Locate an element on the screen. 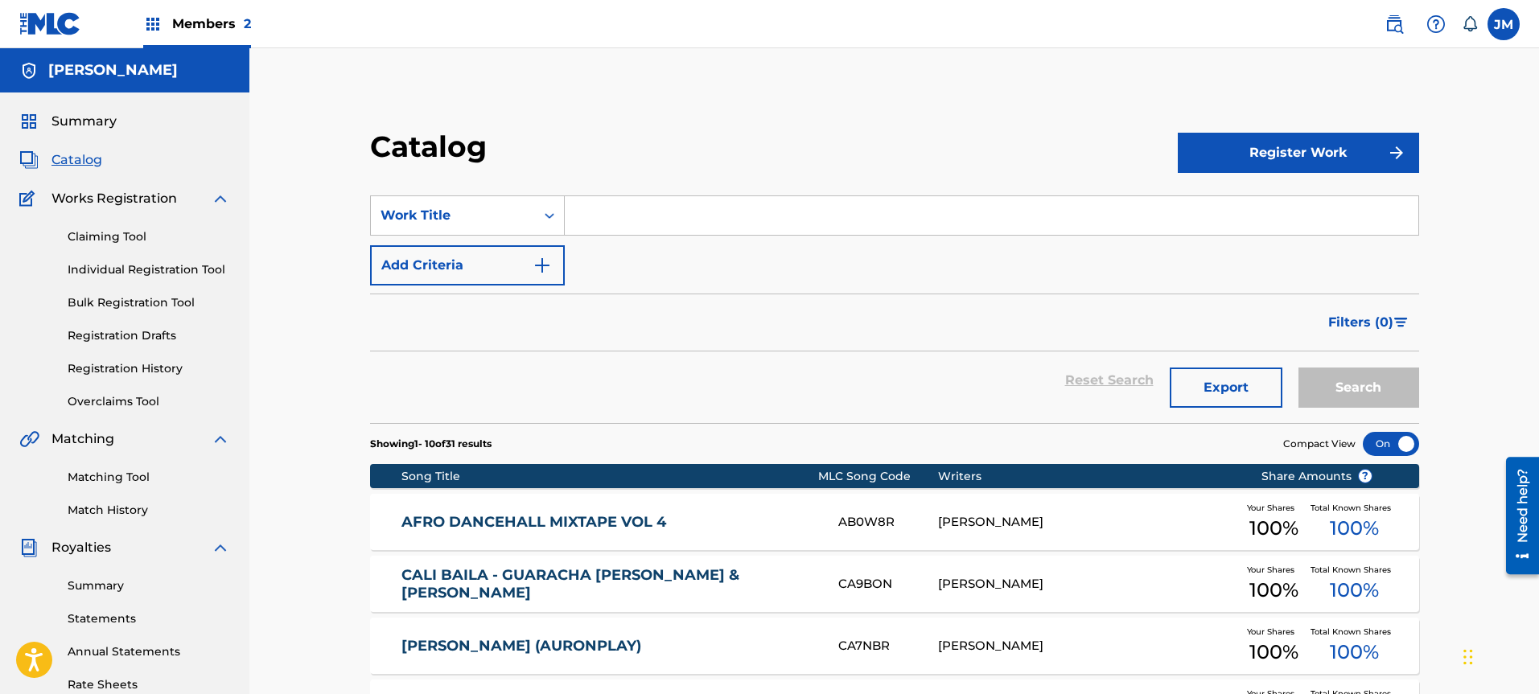 Image resolution: width=1539 pixels, height=694 pixels. div: Need help? is located at coordinates (28, 55).